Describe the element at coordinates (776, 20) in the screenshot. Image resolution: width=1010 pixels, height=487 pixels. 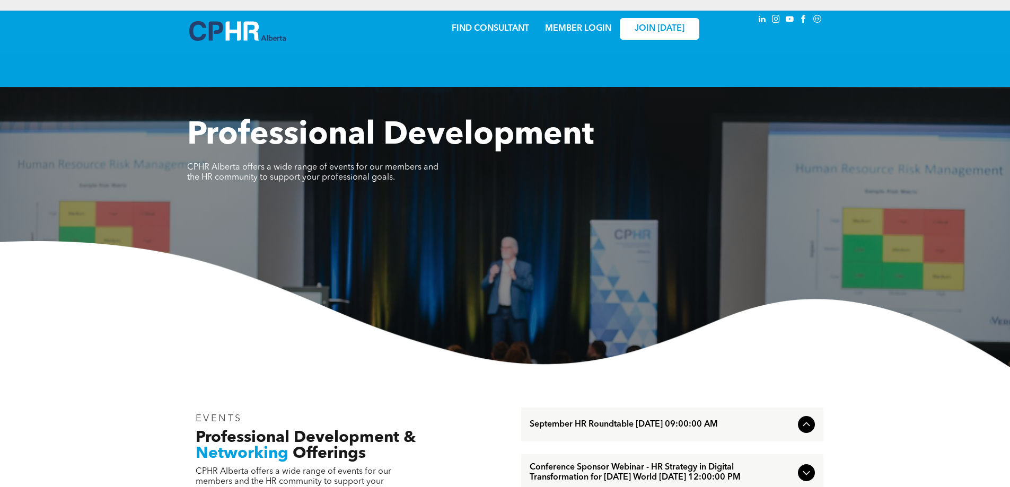
I see `a: instagram` at that location.